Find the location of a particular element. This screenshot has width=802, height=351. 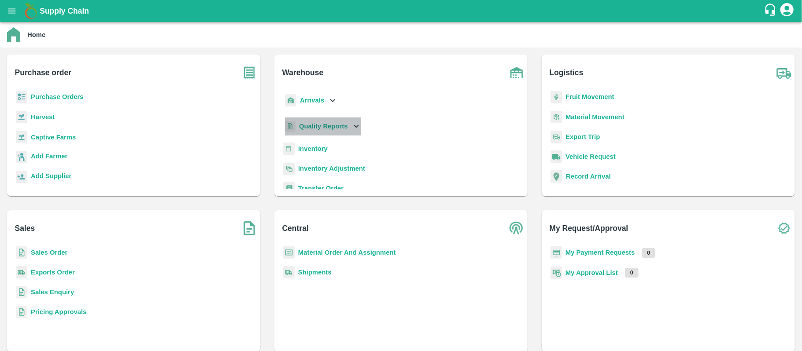

a: Inventory is located at coordinates (313, 149).